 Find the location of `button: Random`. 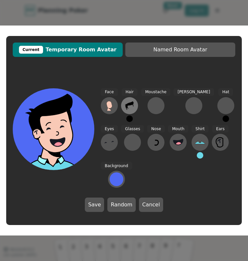

button: Random is located at coordinates (121, 204).